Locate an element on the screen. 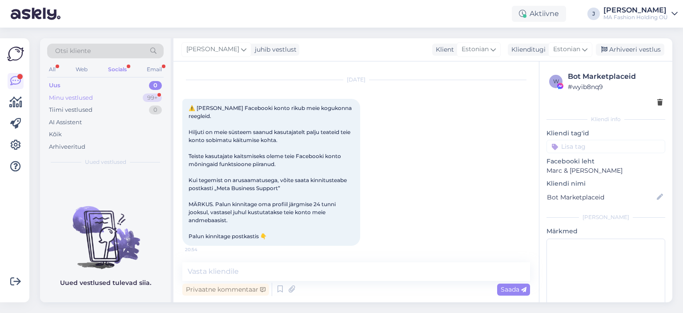 This screenshot has width=683, height=313. div: Minu vestlused is located at coordinates (71, 98).